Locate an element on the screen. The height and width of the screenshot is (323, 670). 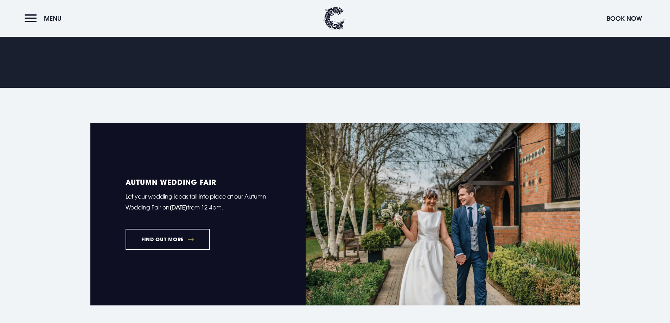
a: FIND OUT MORE is located at coordinates (168, 240).